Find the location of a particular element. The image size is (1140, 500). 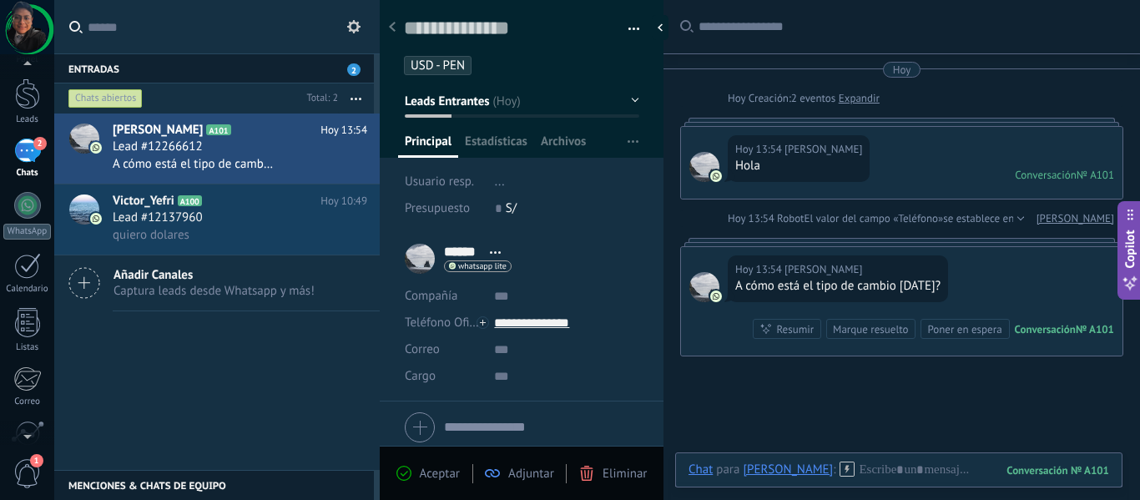

span: Copilot is located at coordinates (1130, 249).